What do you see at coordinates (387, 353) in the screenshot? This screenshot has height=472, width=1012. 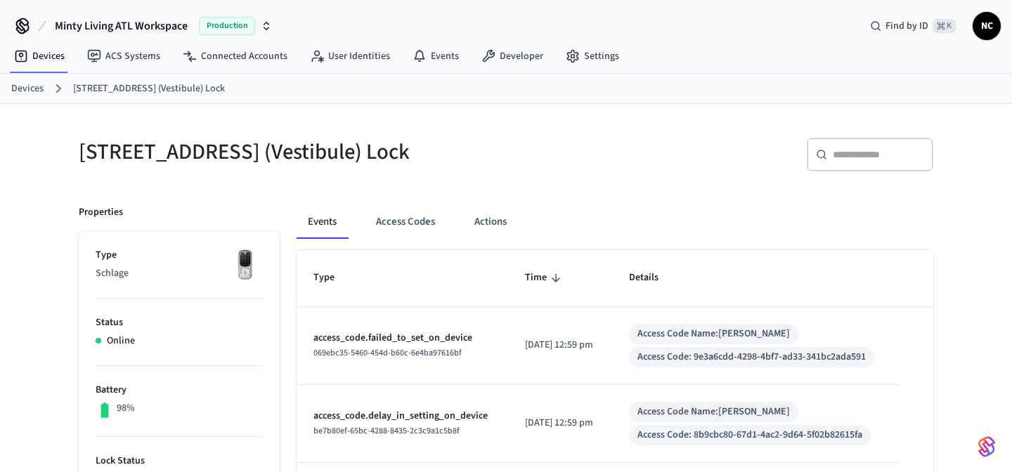 I see `span: 069ebc35-5460-454d-b60c-6e4ba97616bf` at bounding box center [387, 353].